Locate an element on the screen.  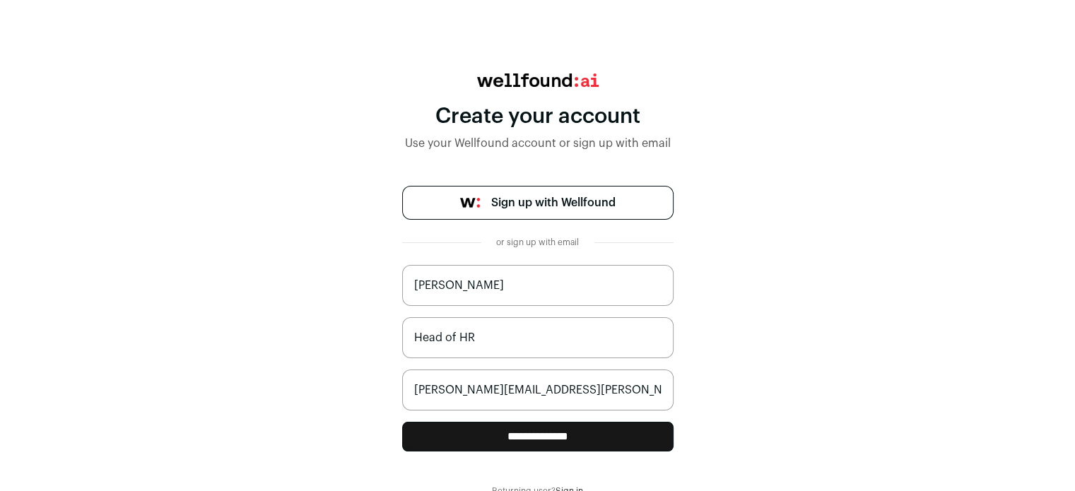
img: wellfound-symbol-flush-black-fb3c872781a75f747ccb3a119075da62bfe97bd399995f84a933054e44a575c4.png is located at coordinates (470, 203).